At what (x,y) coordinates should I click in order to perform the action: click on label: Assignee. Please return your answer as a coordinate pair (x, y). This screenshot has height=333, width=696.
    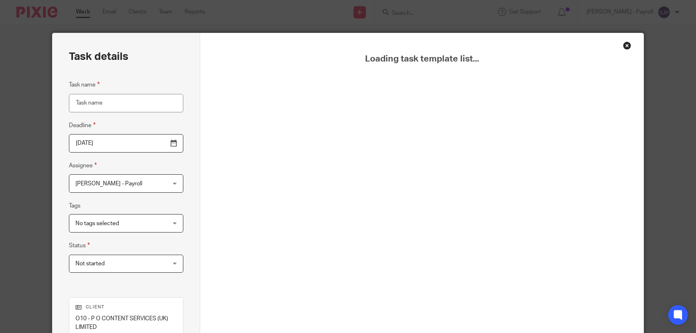
    Looking at the image, I should click on (83, 165).